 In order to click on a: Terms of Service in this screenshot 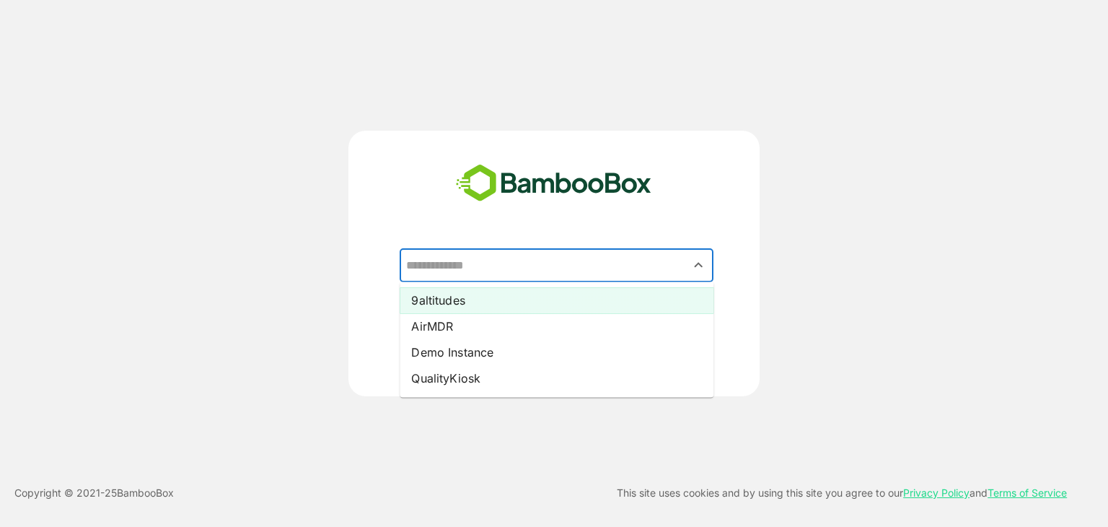, I will do `click(1027, 492)`.